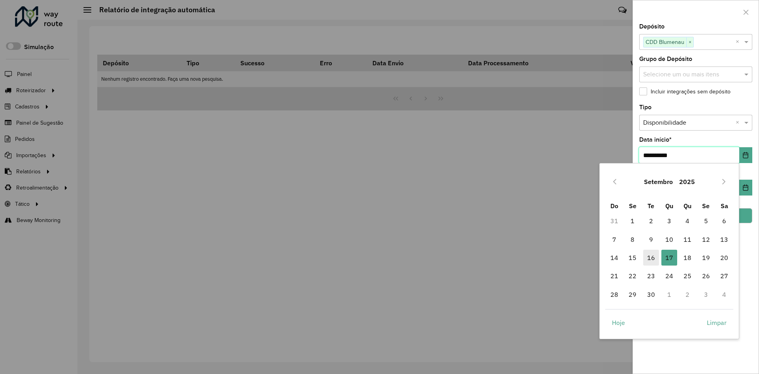  I want to click on span: 4, so click(688, 221).